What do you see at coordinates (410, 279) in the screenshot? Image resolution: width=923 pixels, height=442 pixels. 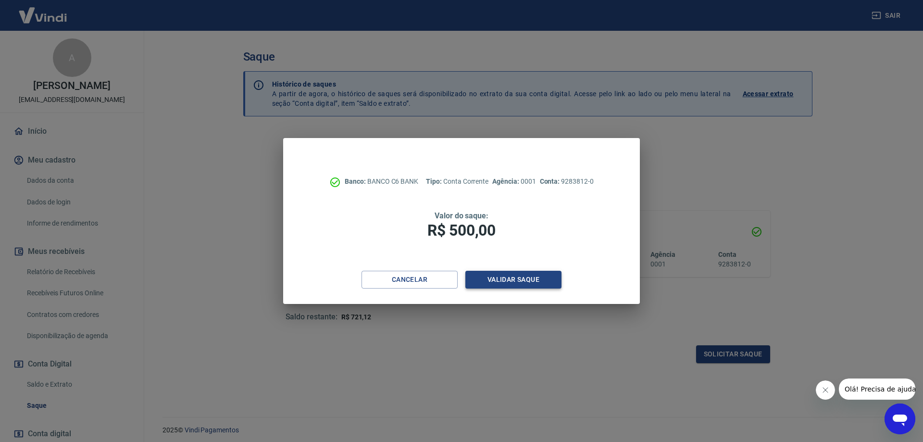 I see `button: Cancelar` at bounding box center [410, 279].